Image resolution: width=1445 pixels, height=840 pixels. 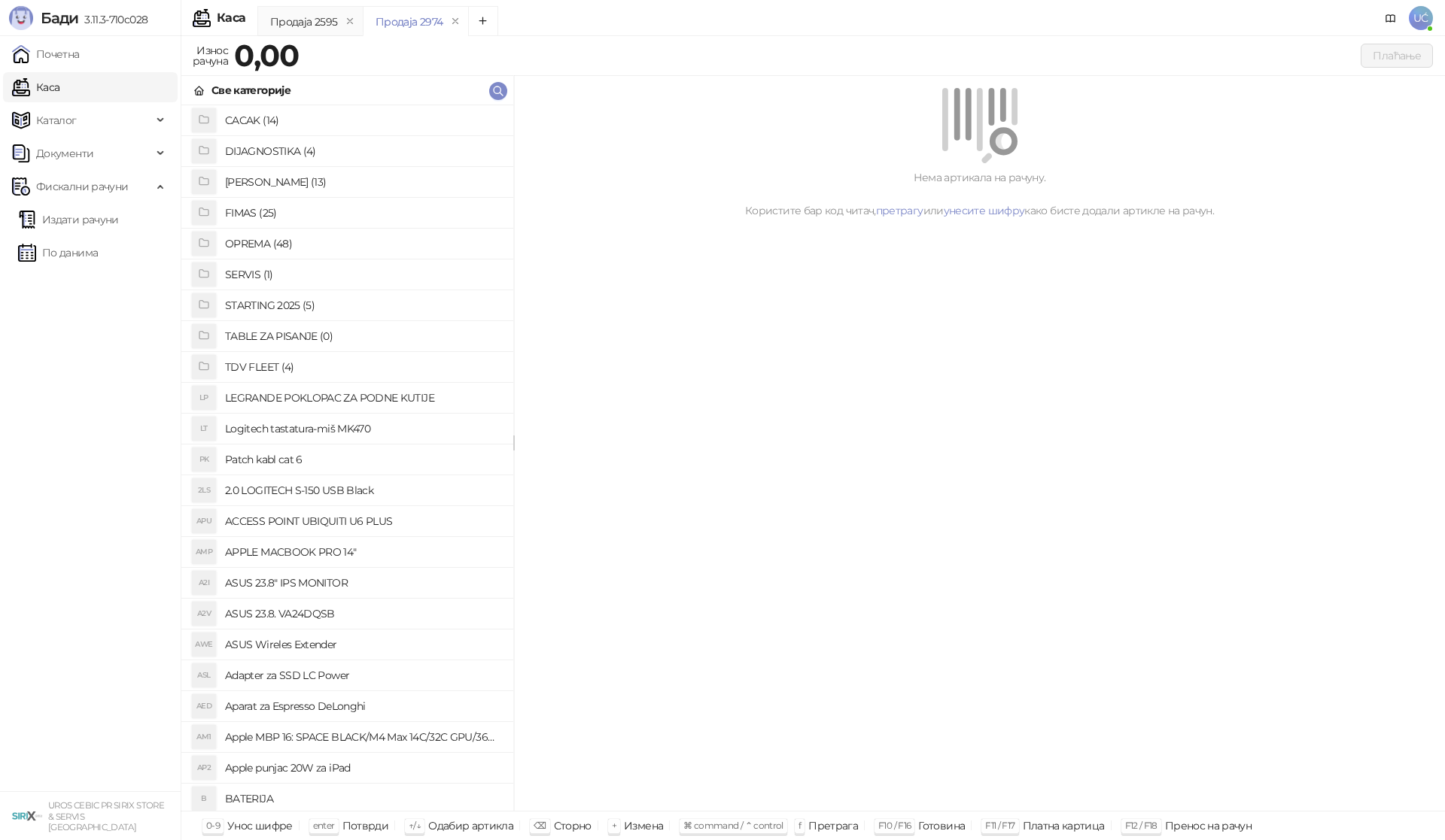 What do you see at coordinates (204, 737) in the screenshot?
I see `div: AM1` at bounding box center [204, 737].